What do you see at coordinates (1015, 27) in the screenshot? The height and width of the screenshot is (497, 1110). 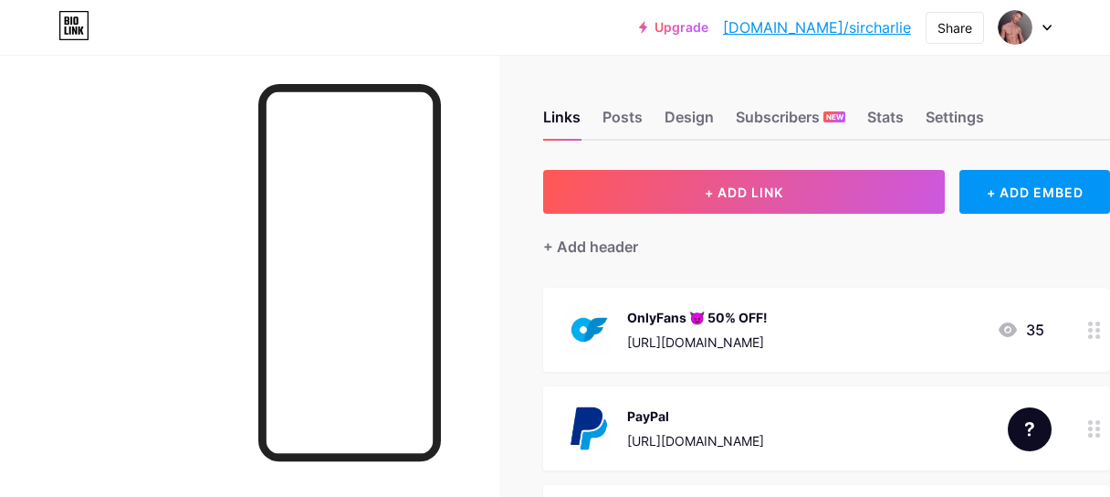 I see `img: sircharlie` at bounding box center [1015, 27].